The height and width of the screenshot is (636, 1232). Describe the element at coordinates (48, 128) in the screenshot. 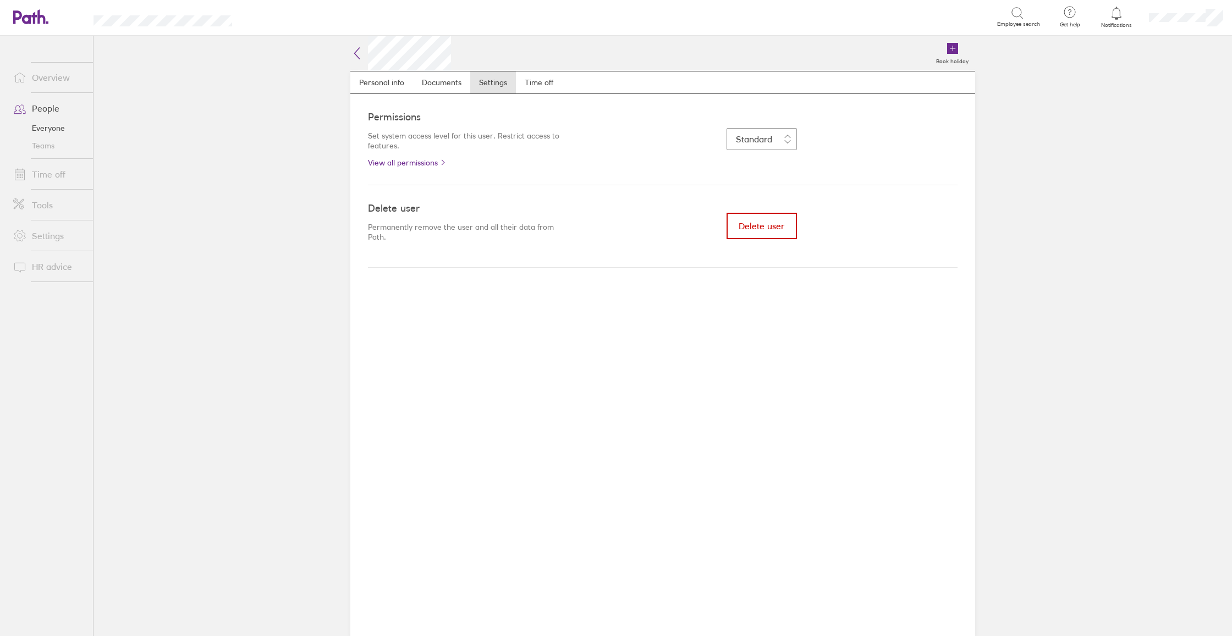

I see `a: Everyone` at that location.